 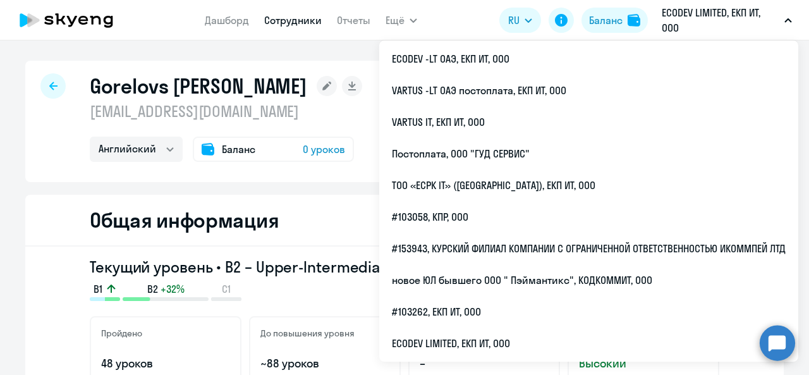 What do you see at coordinates (184, 220) in the screenshot?
I see `h2: Общая информация` at bounding box center [184, 220].